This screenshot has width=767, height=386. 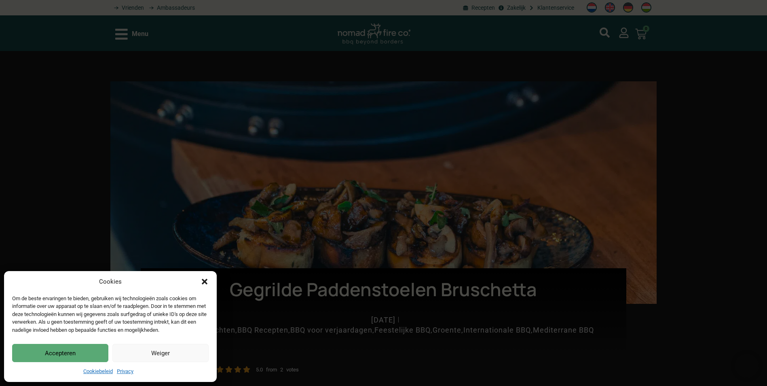 What do you see at coordinates (160, 352) in the screenshot?
I see `button: Weiger` at bounding box center [160, 352].